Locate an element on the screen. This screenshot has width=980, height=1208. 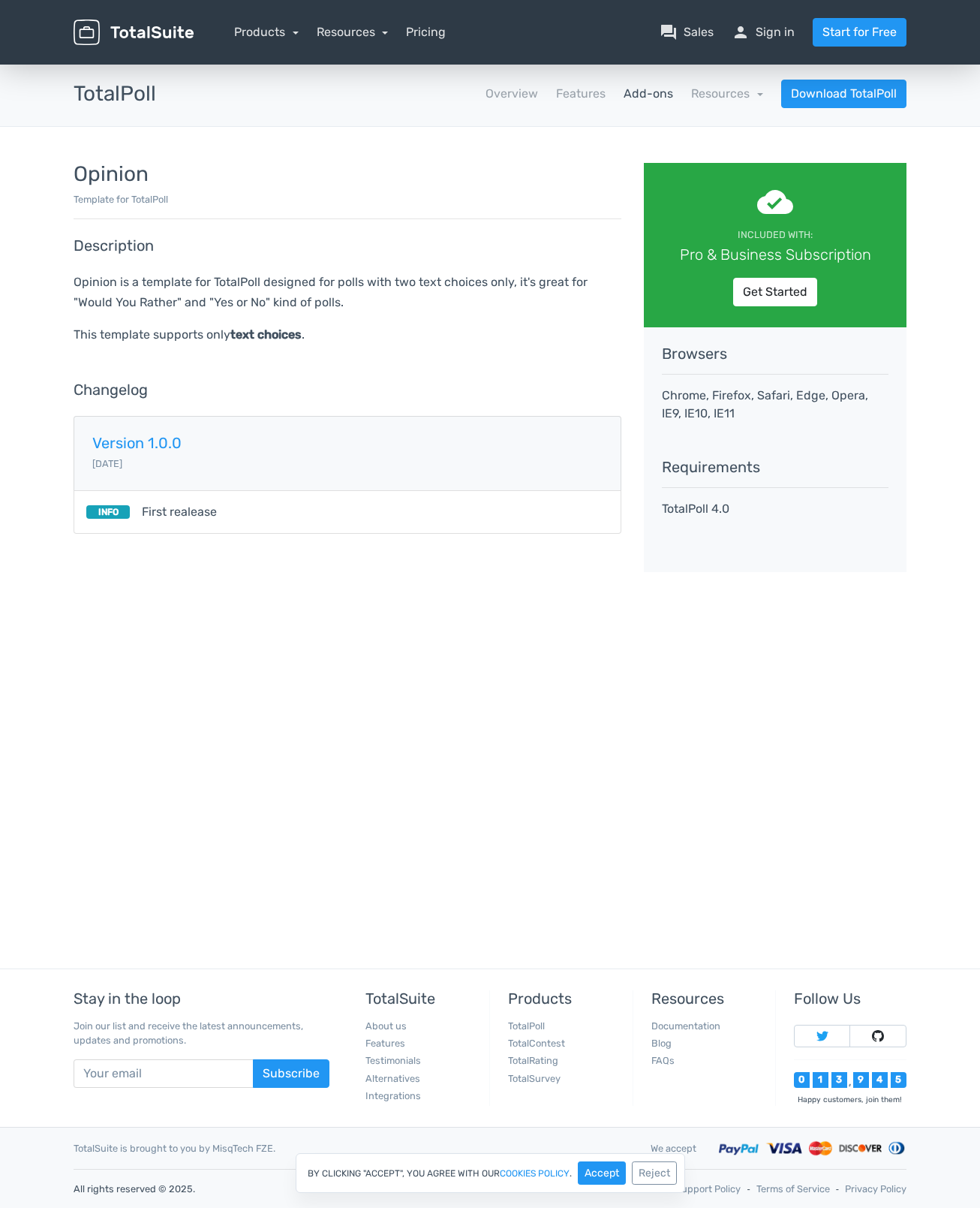
a: Testimonials is located at coordinates (393, 1060).